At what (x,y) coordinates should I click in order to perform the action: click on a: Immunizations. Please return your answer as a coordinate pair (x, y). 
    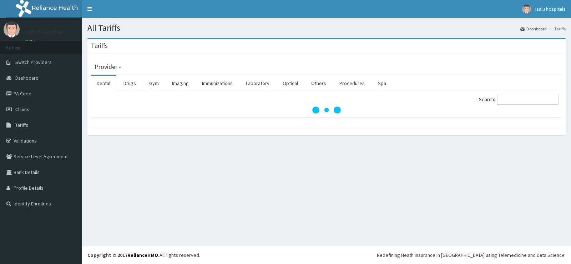
    Looking at the image, I should click on (217, 83).